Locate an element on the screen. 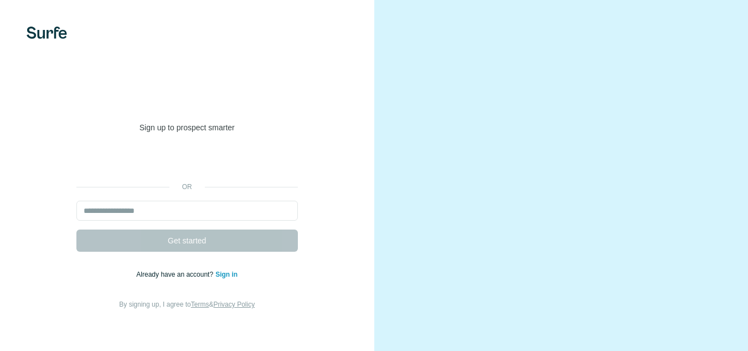  a: Terms is located at coordinates (200, 304).